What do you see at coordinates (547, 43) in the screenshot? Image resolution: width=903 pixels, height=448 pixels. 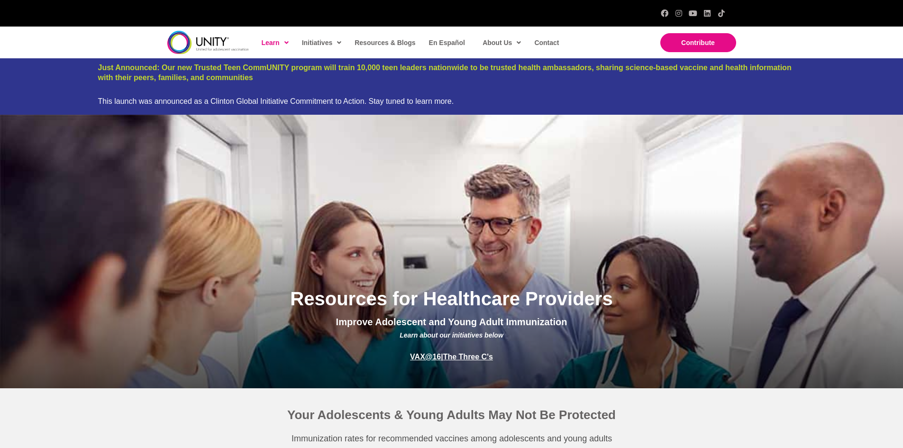 I see `span: Contact` at bounding box center [547, 43].